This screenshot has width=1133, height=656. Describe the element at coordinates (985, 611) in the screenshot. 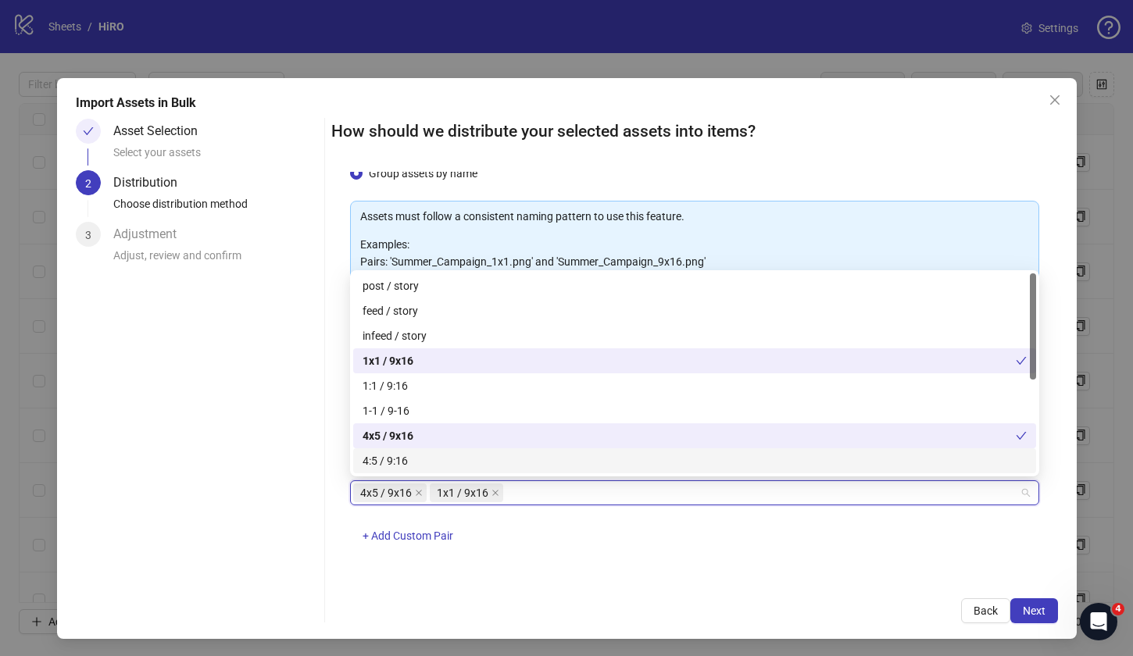

I see `button: Back` at that location.